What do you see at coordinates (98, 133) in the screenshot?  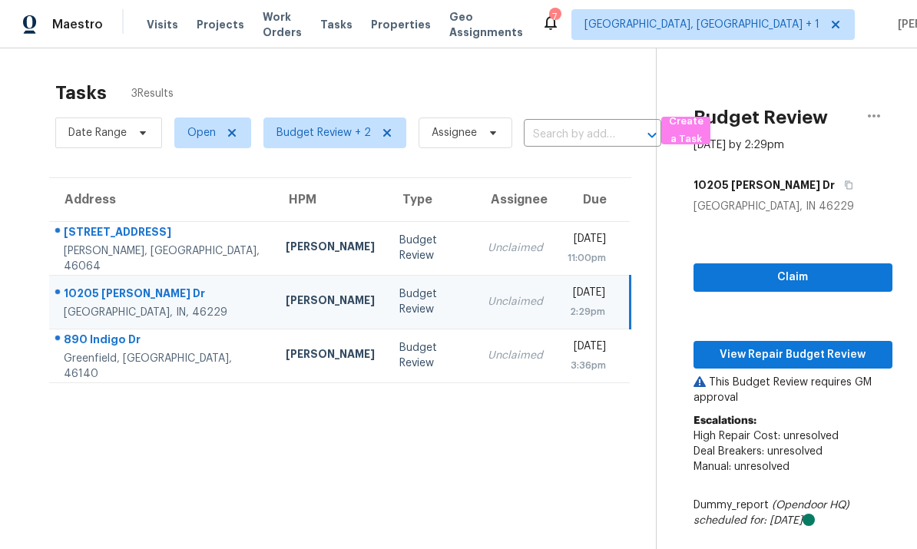 I see `span: Date Range` at bounding box center [98, 133].